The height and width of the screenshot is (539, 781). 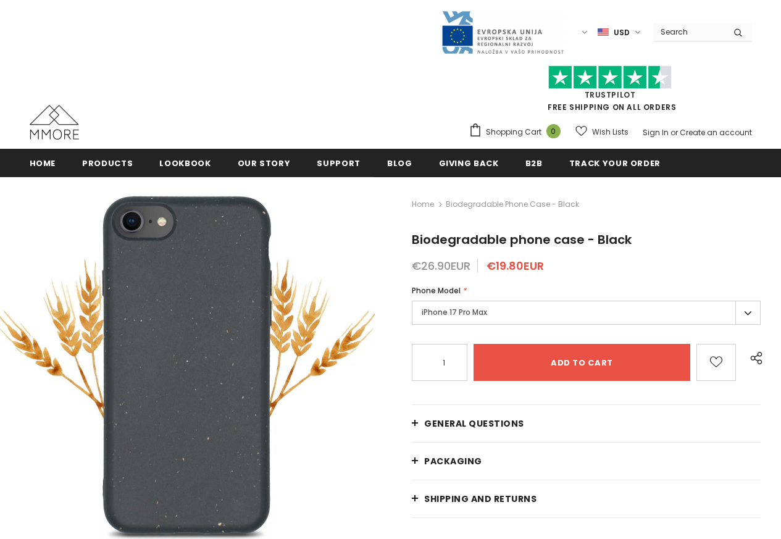 I want to click on span: Giving back, so click(x=468, y=163).